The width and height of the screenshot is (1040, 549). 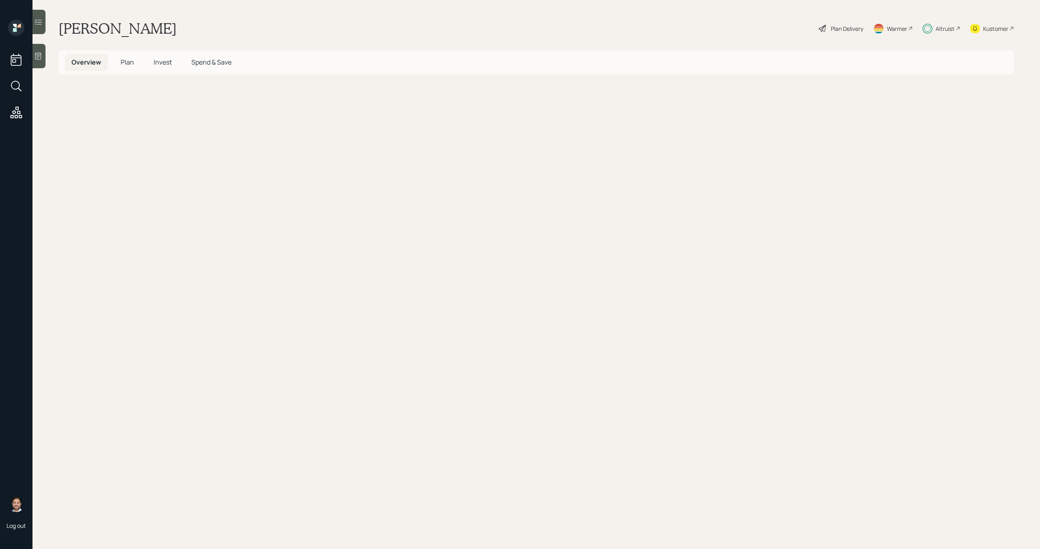 I want to click on span: Plan, so click(x=127, y=62).